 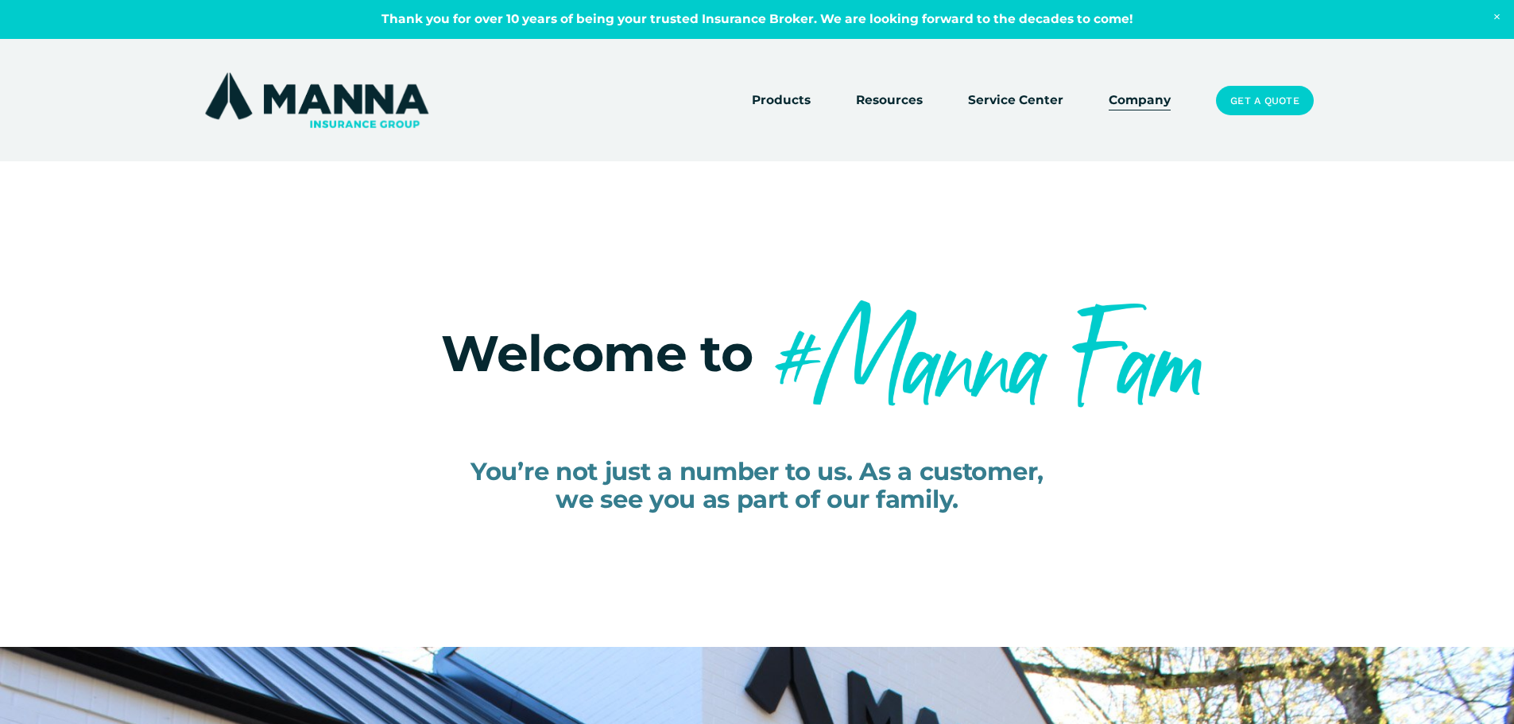 I want to click on span: You’re not just a number to us. As a customer, we see you as part of our family., so click(x=757, y=485).